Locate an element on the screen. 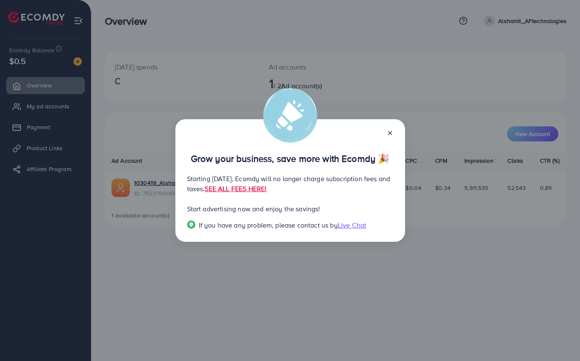 This screenshot has height=361, width=580. p: Grow your business, save more with Ecomdy 🎉 is located at coordinates (290, 158).